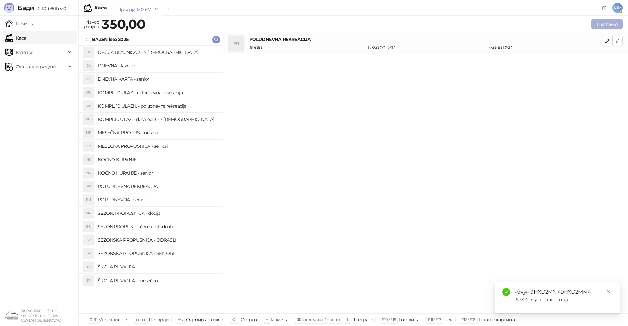 The height and width of the screenshot is (326, 628). What do you see at coordinates (26, 8) in the screenshot?
I see `span: Бади` at bounding box center [26, 8].